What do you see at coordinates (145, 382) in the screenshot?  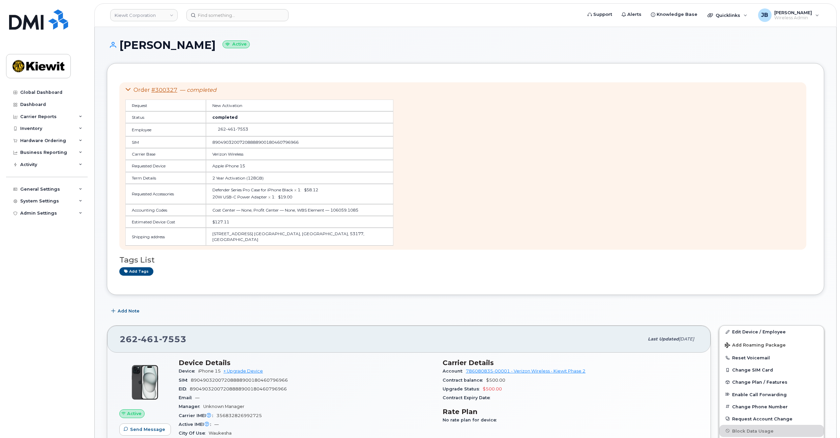 I see `img: iPhone_15_Black.png` at bounding box center [145, 382].